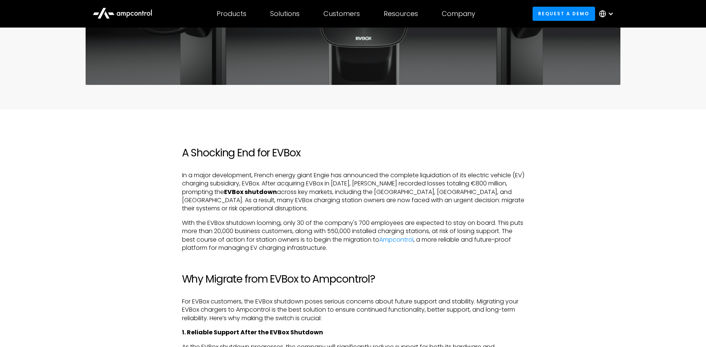 The width and height of the screenshot is (706, 347). I want to click on p: In a major development, French energy giant Engie has announced the complete liquidation of its e..., so click(353, 192).